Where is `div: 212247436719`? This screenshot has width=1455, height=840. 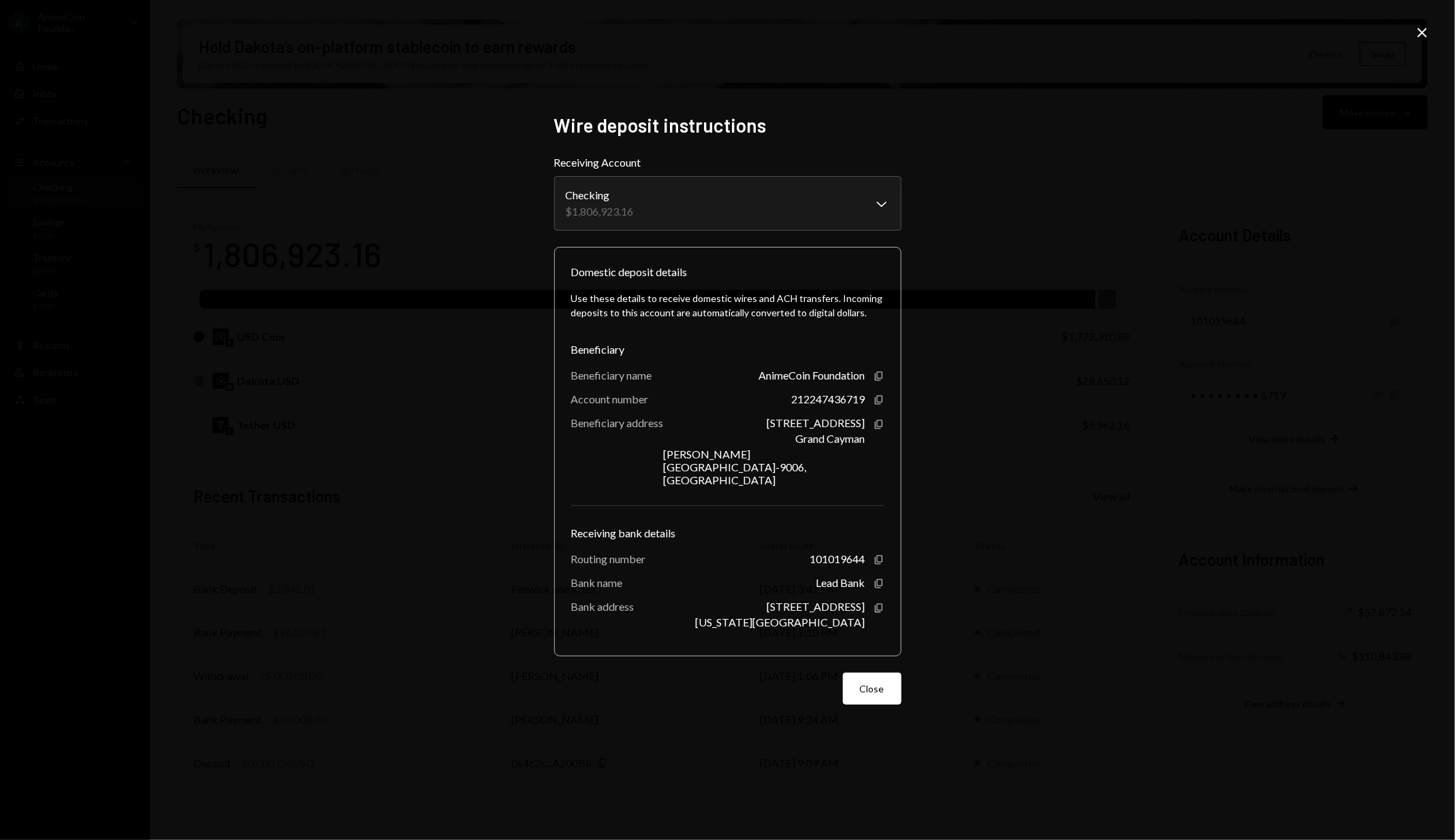
div: 212247436719 is located at coordinates (828, 399).